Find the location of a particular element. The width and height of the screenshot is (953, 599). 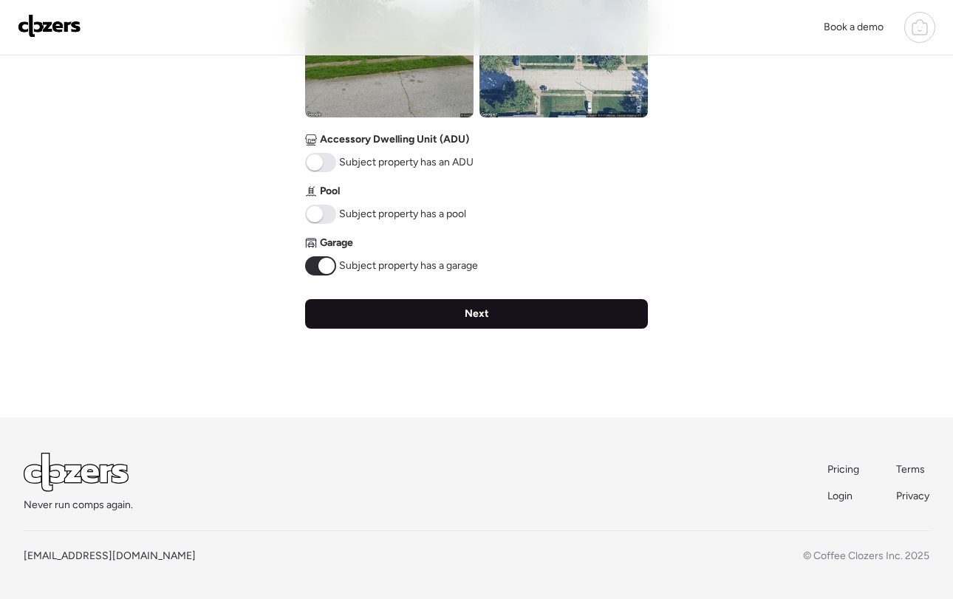

span: Pool is located at coordinates (329, 191).